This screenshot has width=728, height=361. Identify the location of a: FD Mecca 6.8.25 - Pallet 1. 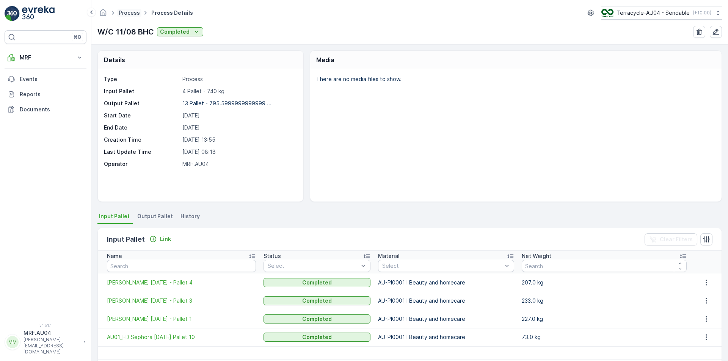
(181, 319).